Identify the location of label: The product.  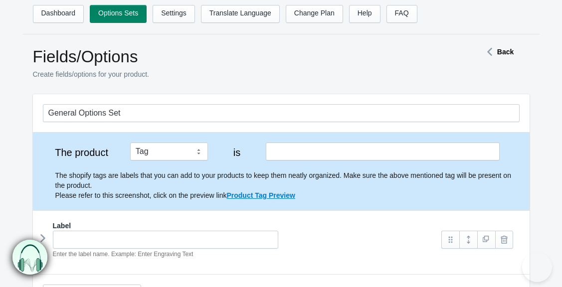
(82, 153).